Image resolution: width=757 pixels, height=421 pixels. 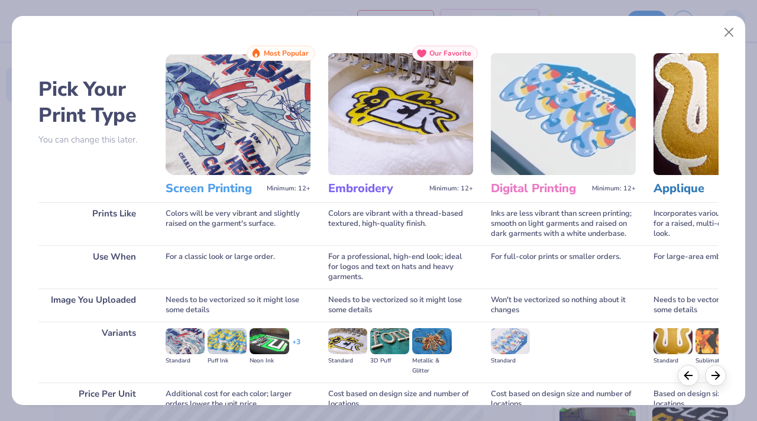 I want to click on h2: Pick Your Print Type, so click(x=93, y=102).